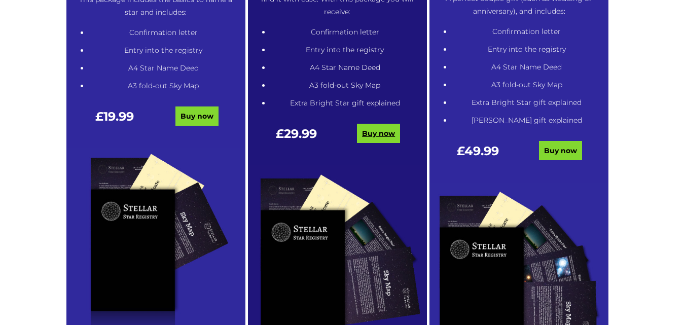 The height and width of the screenshot is (325, 685). What do you see at coordinates (481, 151) in the screenshot?
I see `span: 49.99` at bounding box center [481, 151].